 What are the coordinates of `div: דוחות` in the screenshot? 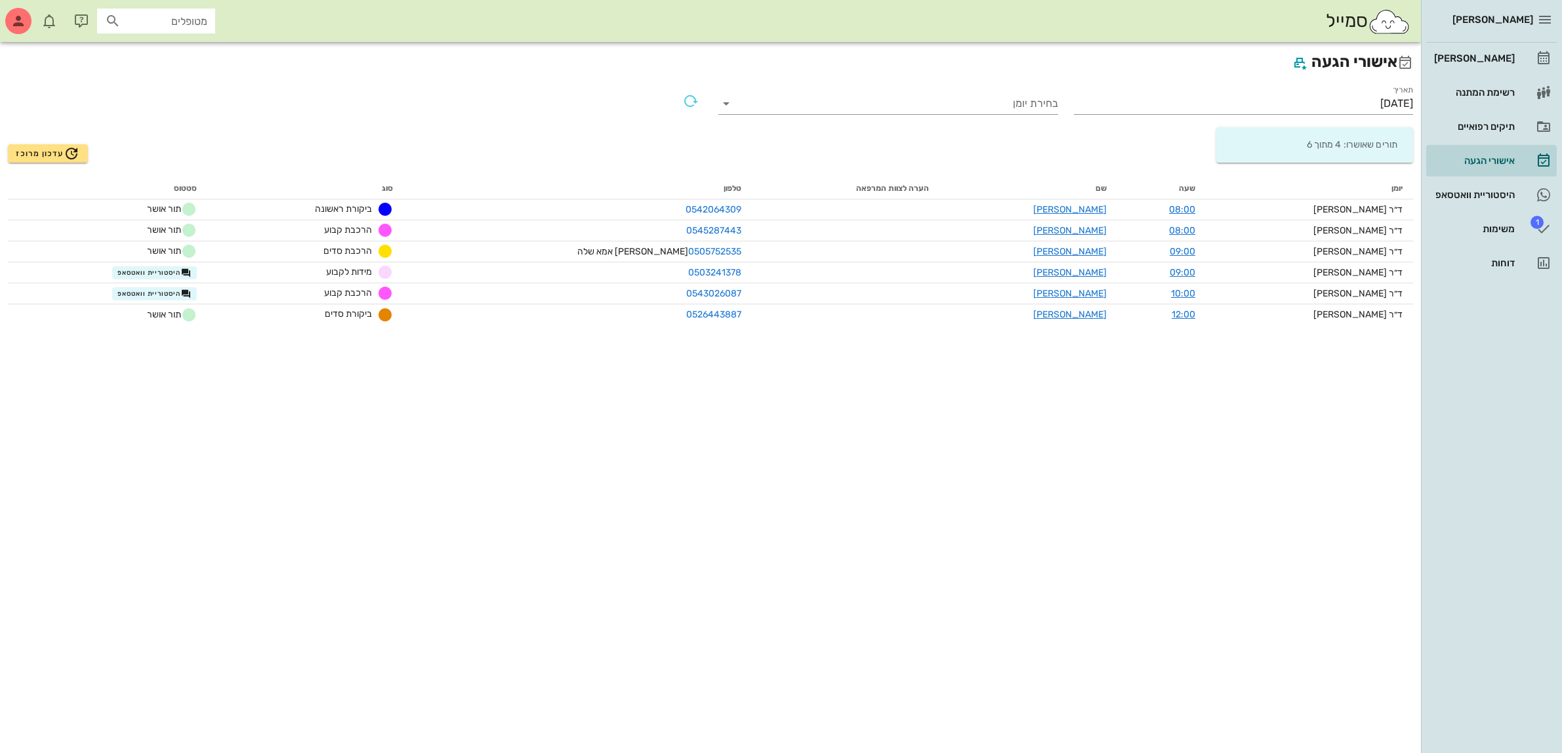 It's located at (1472, 263).